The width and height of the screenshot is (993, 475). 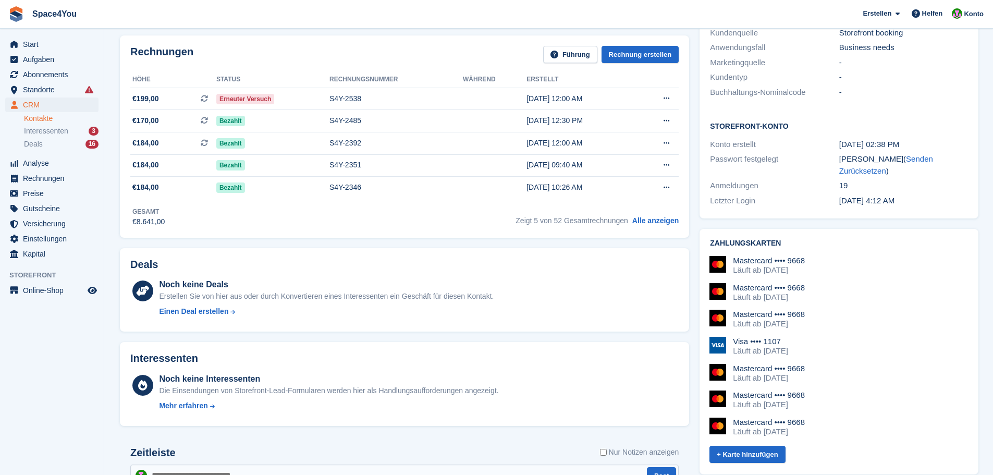 What do you see at coordinates (903, 33) in the screenshot?
I see `div: Storefront booking` at bounding box center [903, 33].